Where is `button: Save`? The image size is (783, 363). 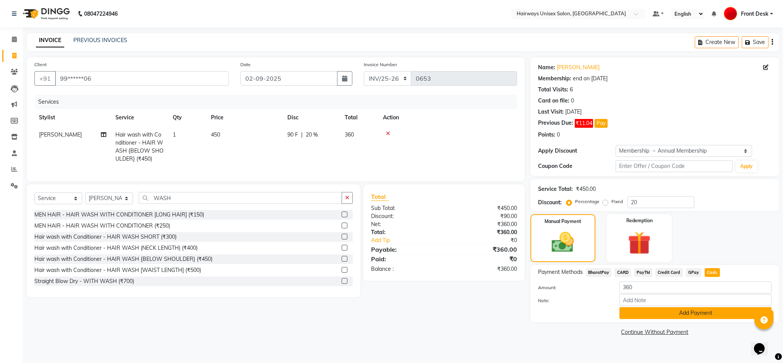 button: Save is located at coordinates (755, 42).